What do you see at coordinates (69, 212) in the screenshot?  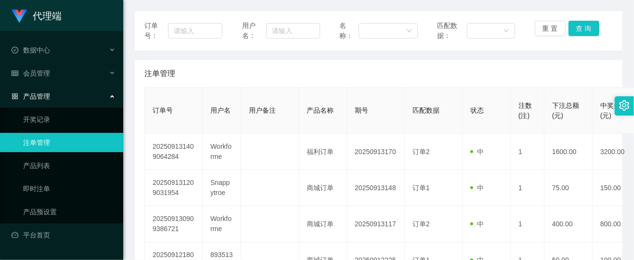 I see `a: 产品预设置` at bounding box center [69, 212].